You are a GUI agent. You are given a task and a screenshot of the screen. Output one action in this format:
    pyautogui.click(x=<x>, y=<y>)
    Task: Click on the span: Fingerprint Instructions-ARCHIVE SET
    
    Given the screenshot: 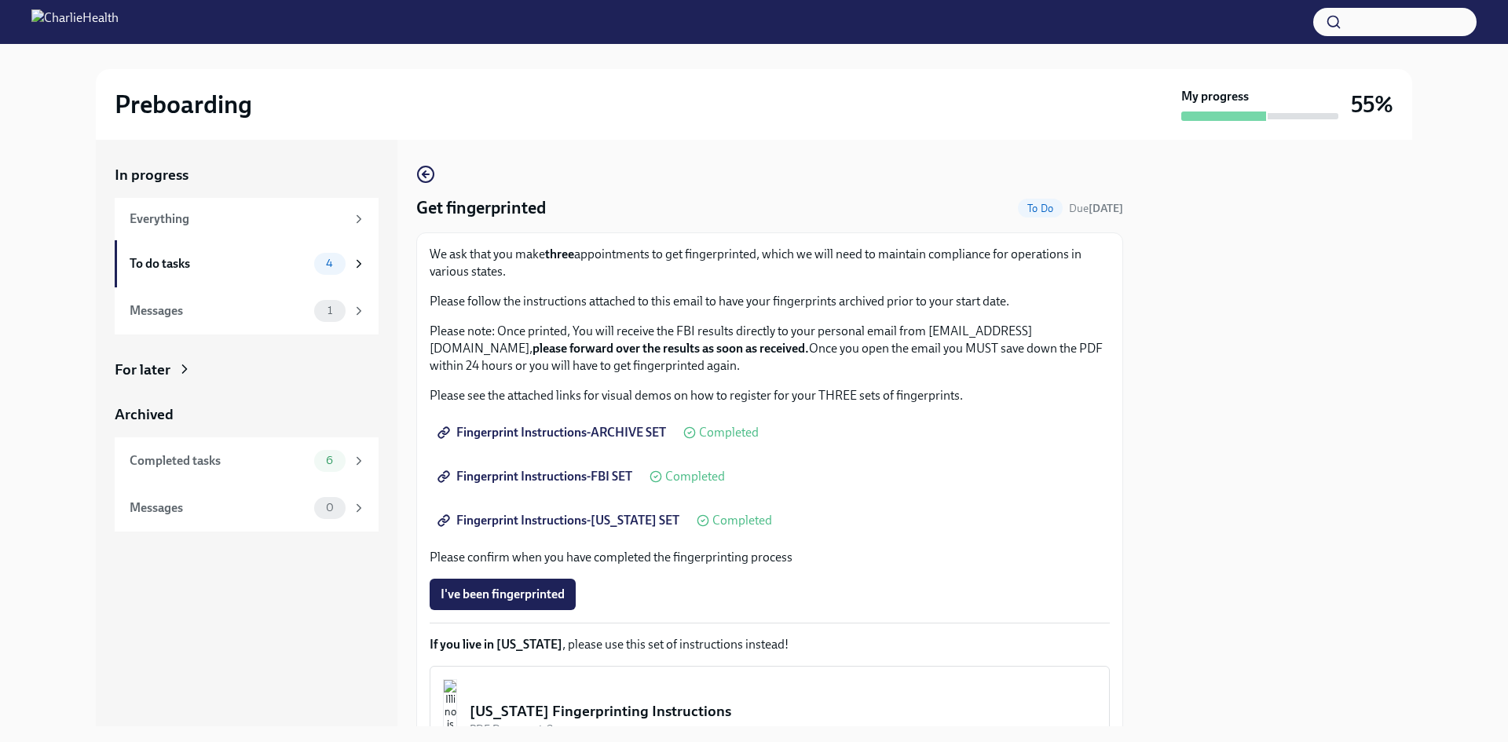 What is the action you would take?
    pyautogui.click(x=553, y=433)
    